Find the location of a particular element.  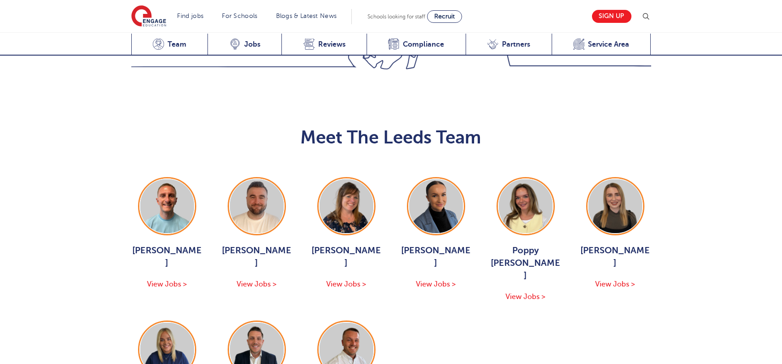

a: Partners is located at coordinates (508, 44).